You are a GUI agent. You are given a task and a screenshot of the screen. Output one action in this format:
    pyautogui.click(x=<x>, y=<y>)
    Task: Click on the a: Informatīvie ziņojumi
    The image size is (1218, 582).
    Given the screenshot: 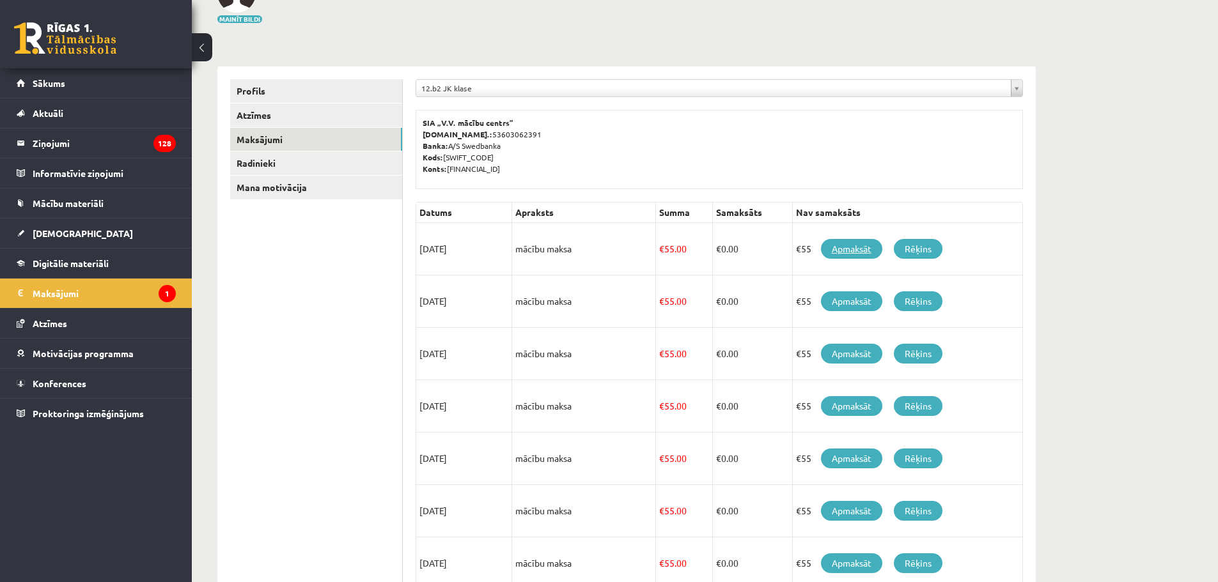 What is the action you would take?
    pyautogui.click(x=96, y=173)
    